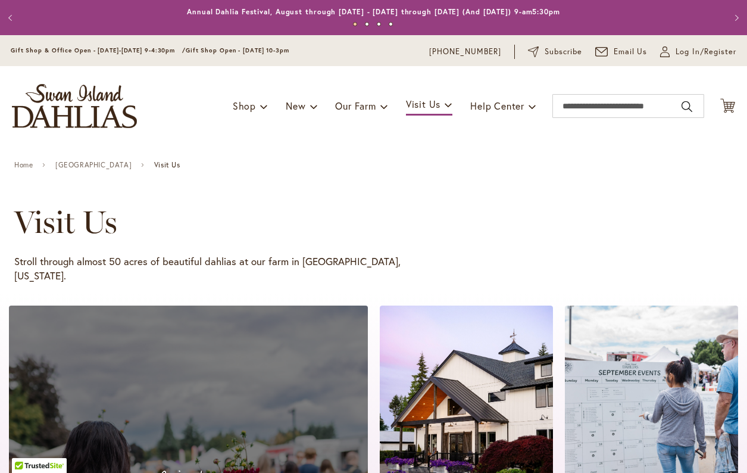 The width and height of the screenshot is (747, 473). I want to click on a: Subscribe, so click(555, 52).